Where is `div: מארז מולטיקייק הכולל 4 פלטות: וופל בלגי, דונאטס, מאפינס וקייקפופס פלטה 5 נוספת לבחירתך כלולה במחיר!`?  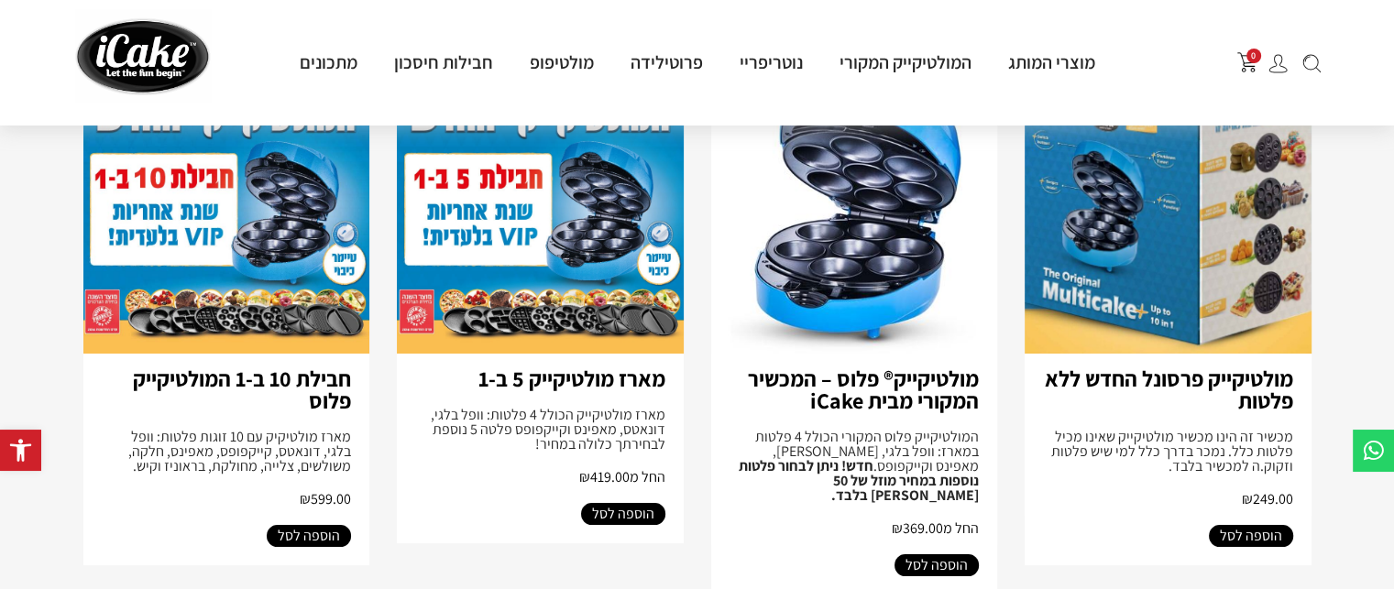 div: מארז מולטיקייק הכולל 4 פלטות: וופל בלגי, דונאטס, מאפינס וקייקפופס פלטה 5 נוספת לבחירתך כלולה במחיר! is located at coordinates (540, 430).